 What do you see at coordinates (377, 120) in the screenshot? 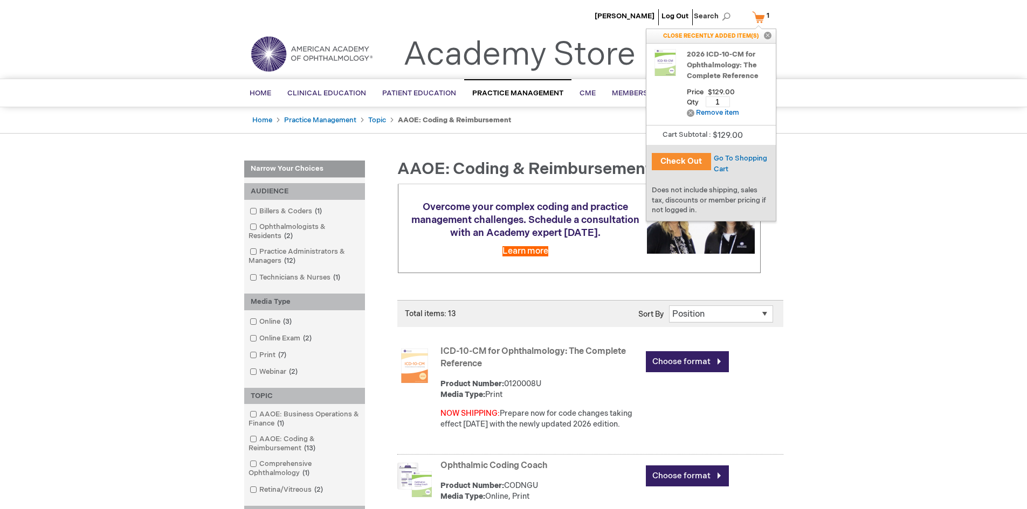
I see `a: Topic` at bounding box center [377, 120].